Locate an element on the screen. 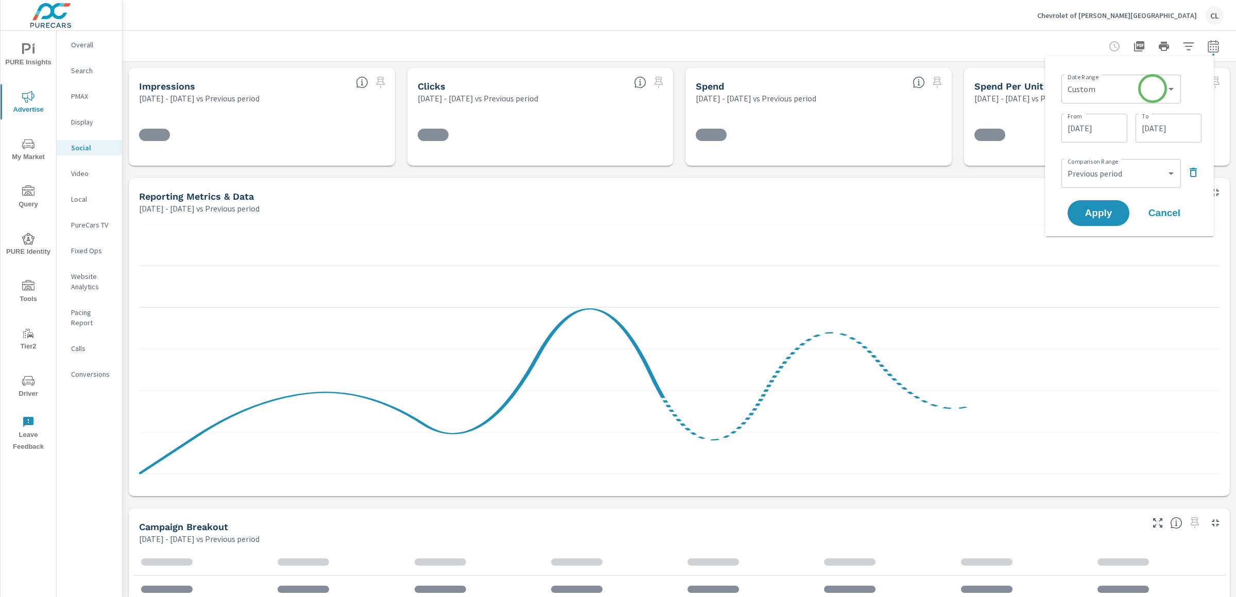 Image resolution: width=1236 pixels, height=597 pixels. div: nav menu is located at coordinates (28, 244).